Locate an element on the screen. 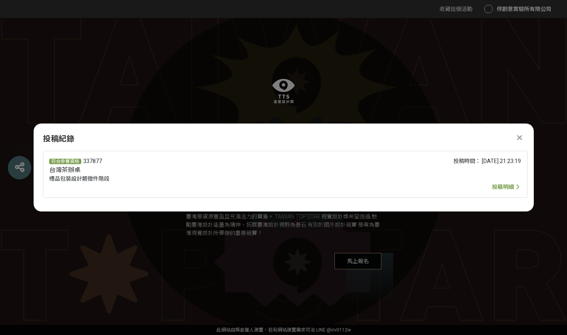 The image size is (567, 335). span: 禮品包裝設計類徵件階段 is located at coordinates (79, 178).